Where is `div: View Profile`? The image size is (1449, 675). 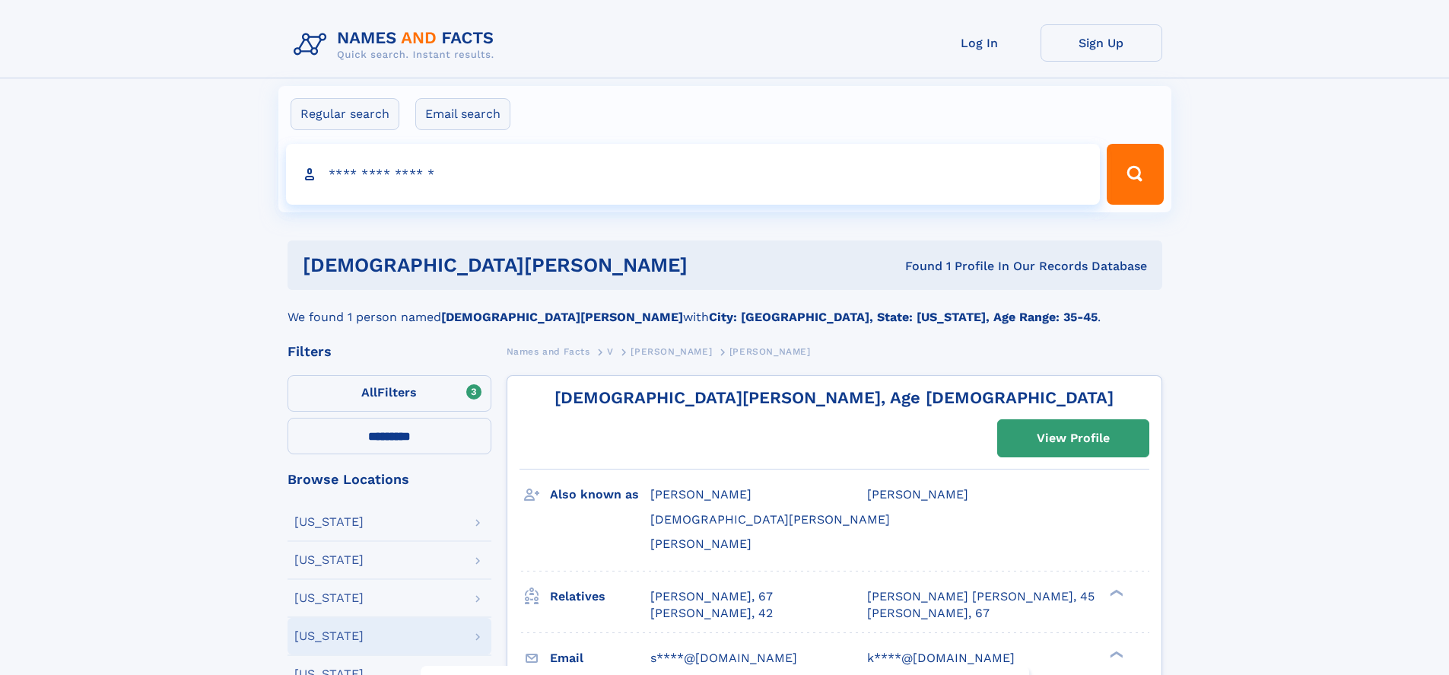 div: View Profile is located at coordinates (1073, 438).